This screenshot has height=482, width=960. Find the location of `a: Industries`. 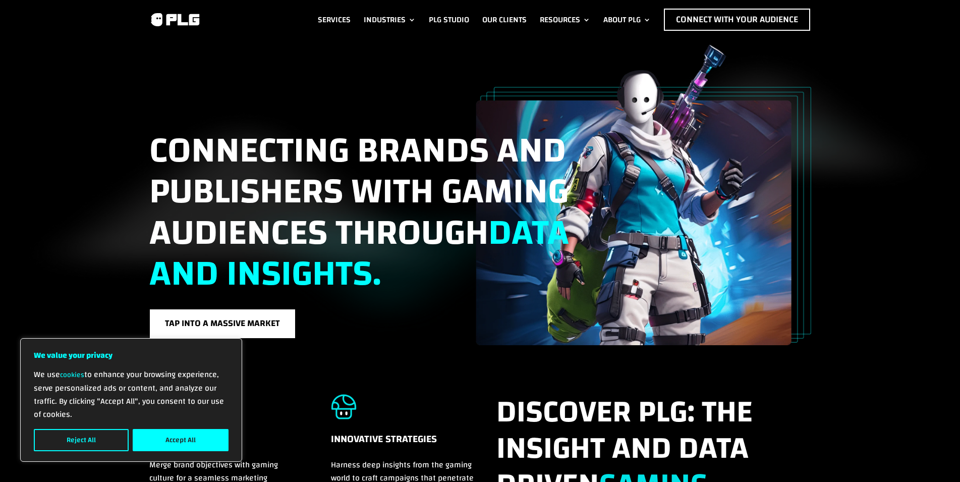

a: Industries is located at coordinates (389, 20).